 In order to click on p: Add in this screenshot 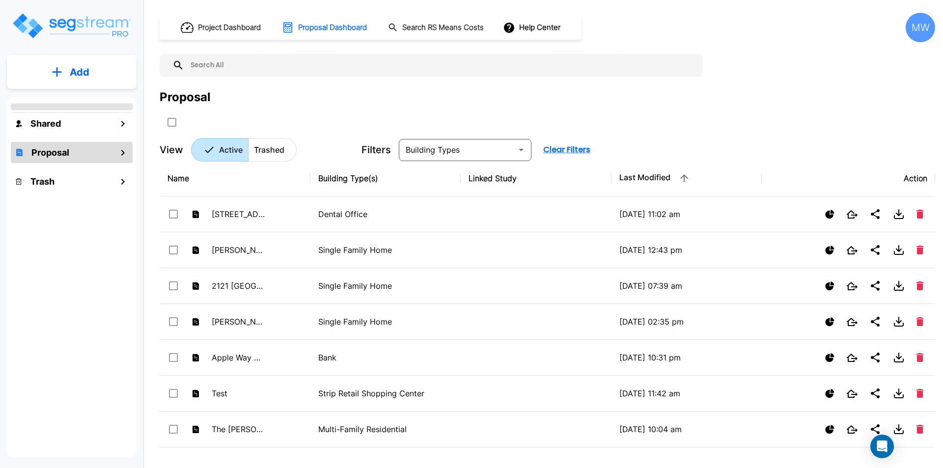, I will do `click(80, 72)`.